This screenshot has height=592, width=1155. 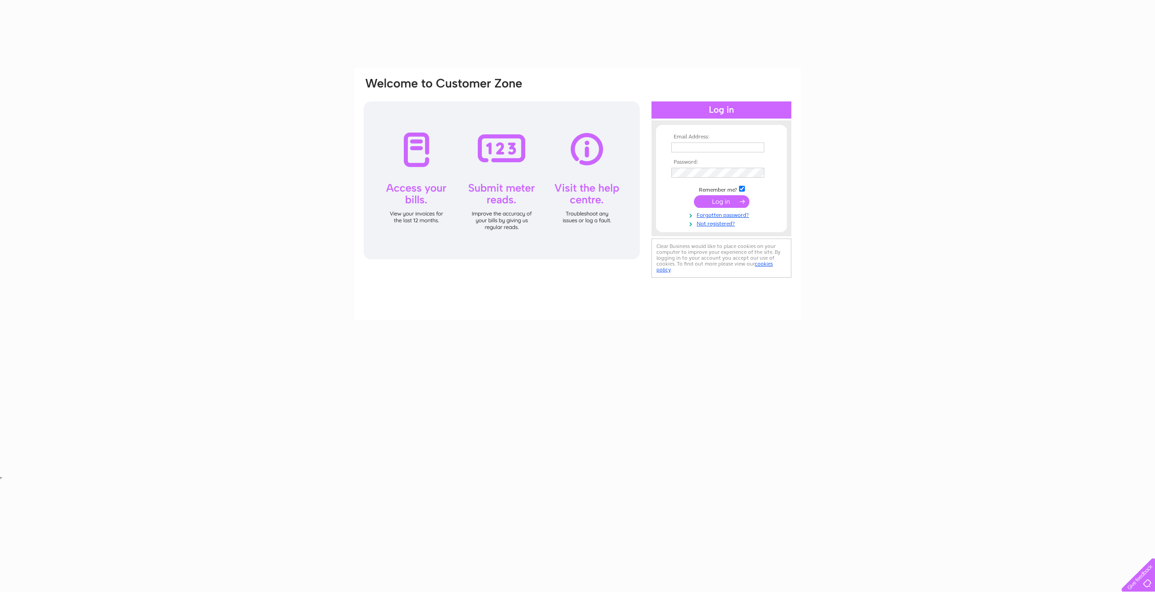 What do you see at coordinates (715, 267) in the screenshot?
I see `a: cookies policy` at bounding box center [715, 267].